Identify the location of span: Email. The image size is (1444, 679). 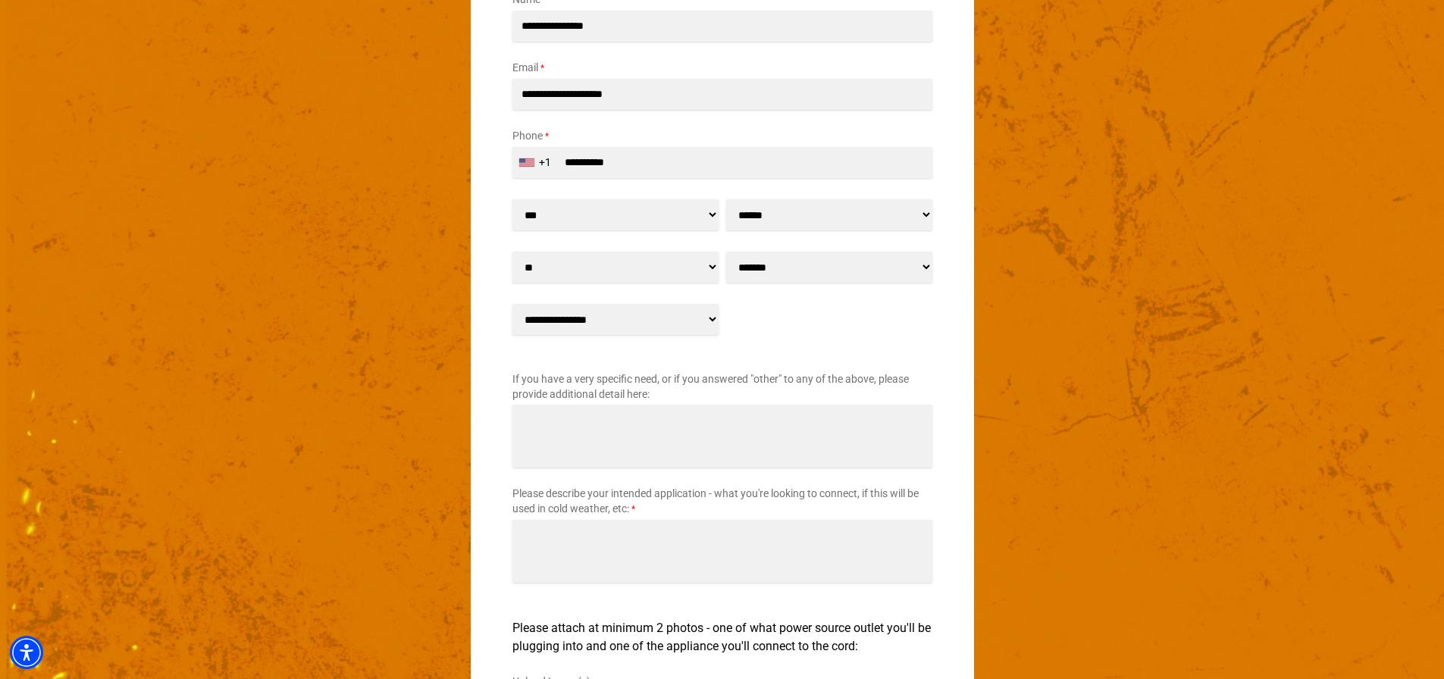
(525, 67).